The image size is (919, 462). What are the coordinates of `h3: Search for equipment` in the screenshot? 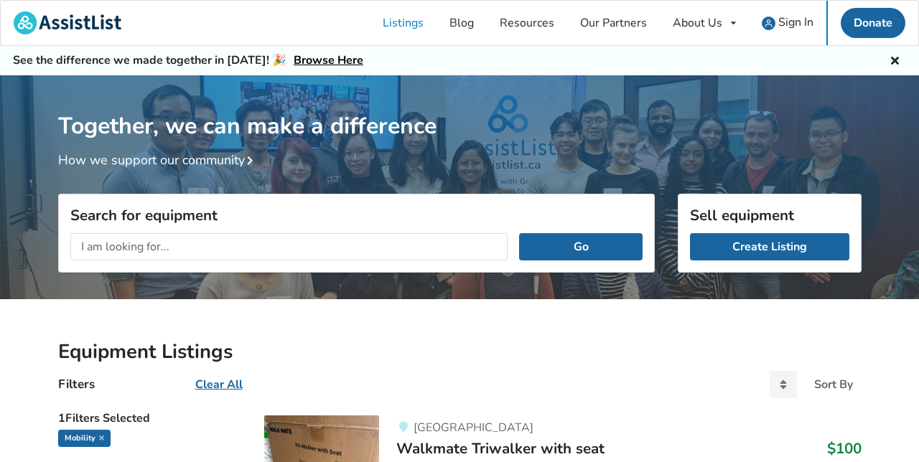 It's located at (356, 215).